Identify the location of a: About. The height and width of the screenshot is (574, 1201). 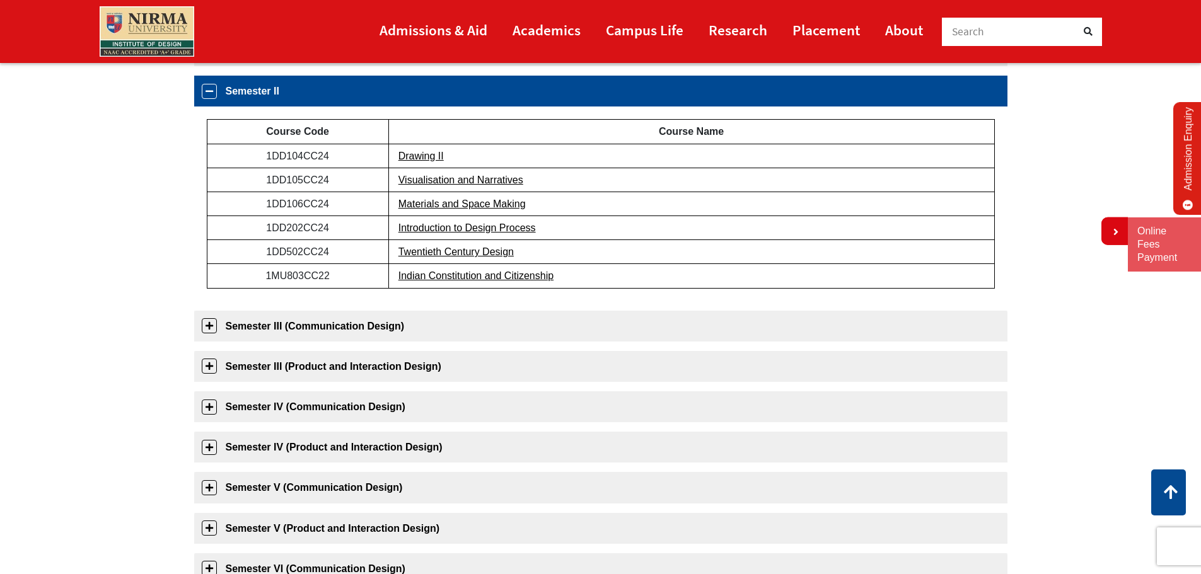
(904, 30).